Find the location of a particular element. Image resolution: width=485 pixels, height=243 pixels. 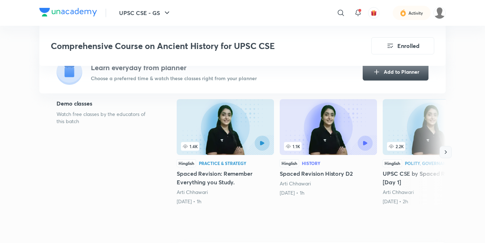

h5: Spaced Revision History D2 is located at coordinates (329, 174).